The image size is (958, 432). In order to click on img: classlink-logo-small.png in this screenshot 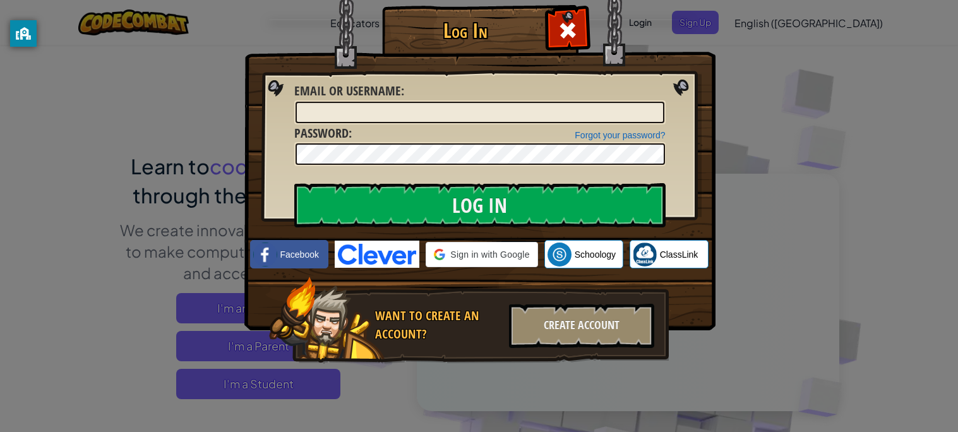, I will do `click(645, 255)`.